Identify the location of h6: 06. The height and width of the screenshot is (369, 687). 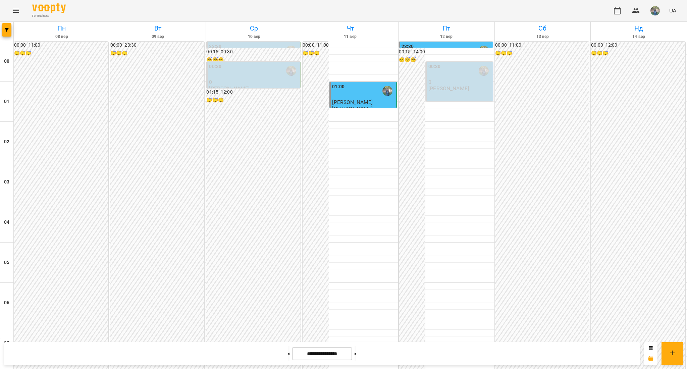
(7, 303).